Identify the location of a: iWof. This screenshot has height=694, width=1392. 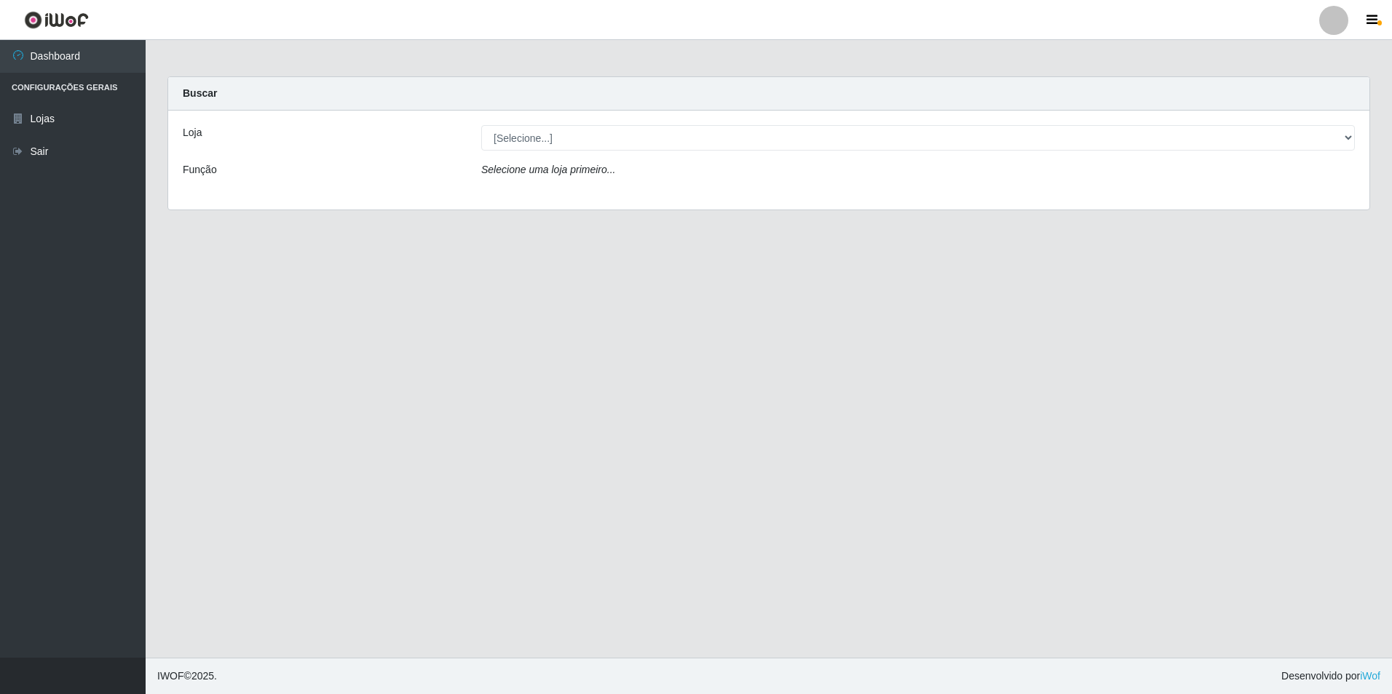
(1370, 676).